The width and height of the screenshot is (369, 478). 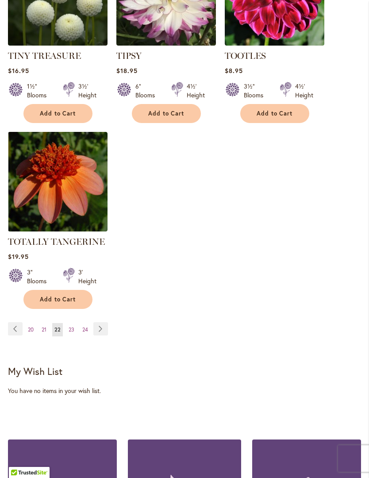 I want to click on span: 22, so click(x=58, y=329).